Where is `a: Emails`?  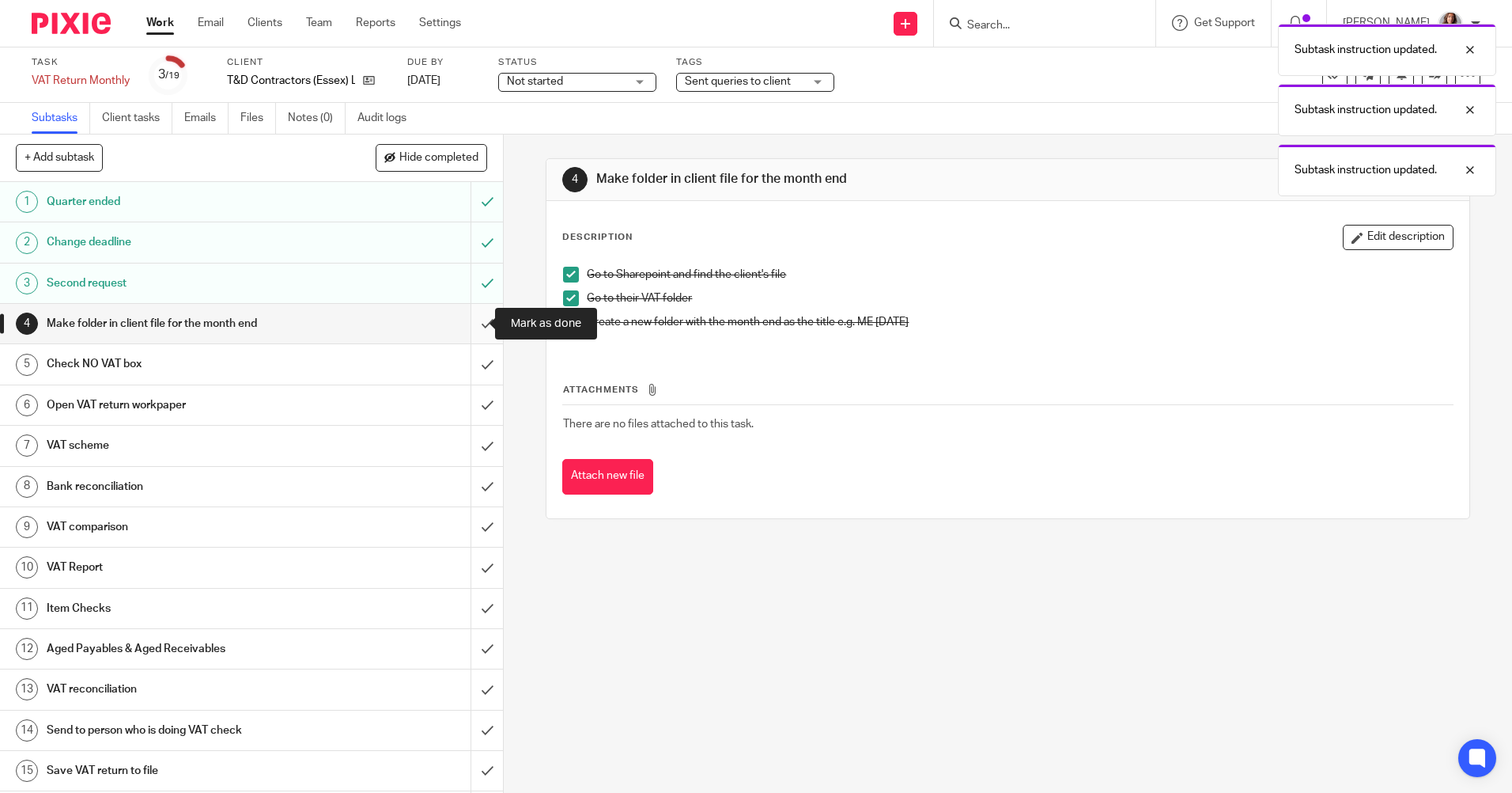 a: Emails is located at coordinates (206, 117).